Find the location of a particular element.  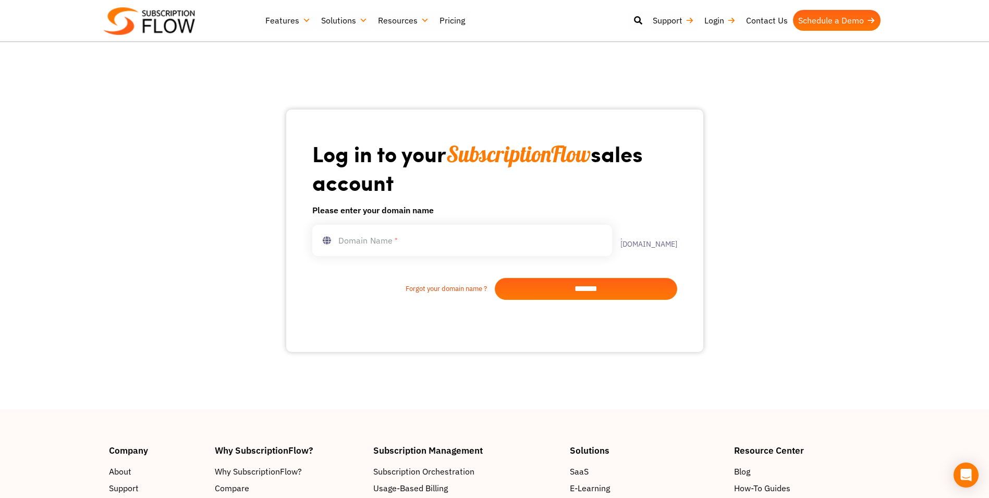

a: Resources is located at coordinates (403, 20).